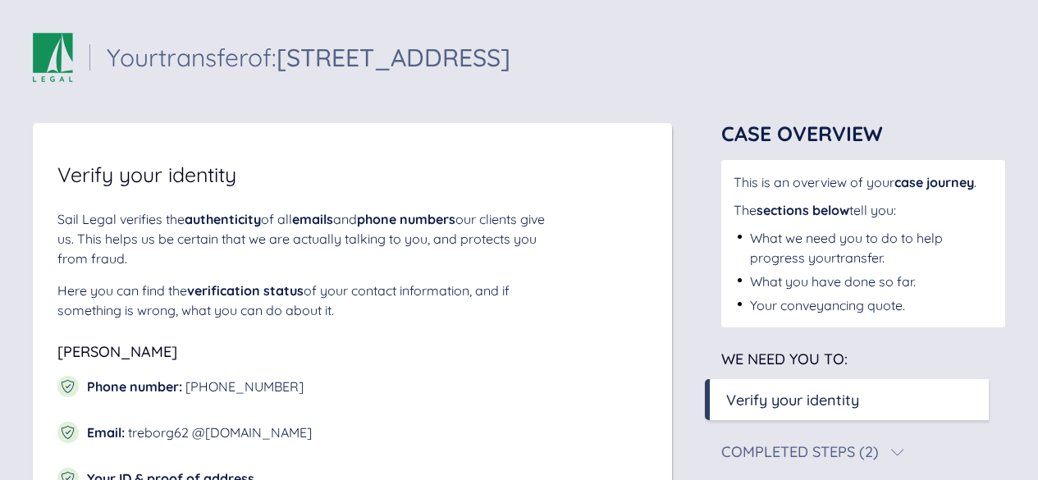  What do you see at coordinates (308, 57) in the screenshot?
I see `div: Your transfer of:` at bounding box center [308, 57].